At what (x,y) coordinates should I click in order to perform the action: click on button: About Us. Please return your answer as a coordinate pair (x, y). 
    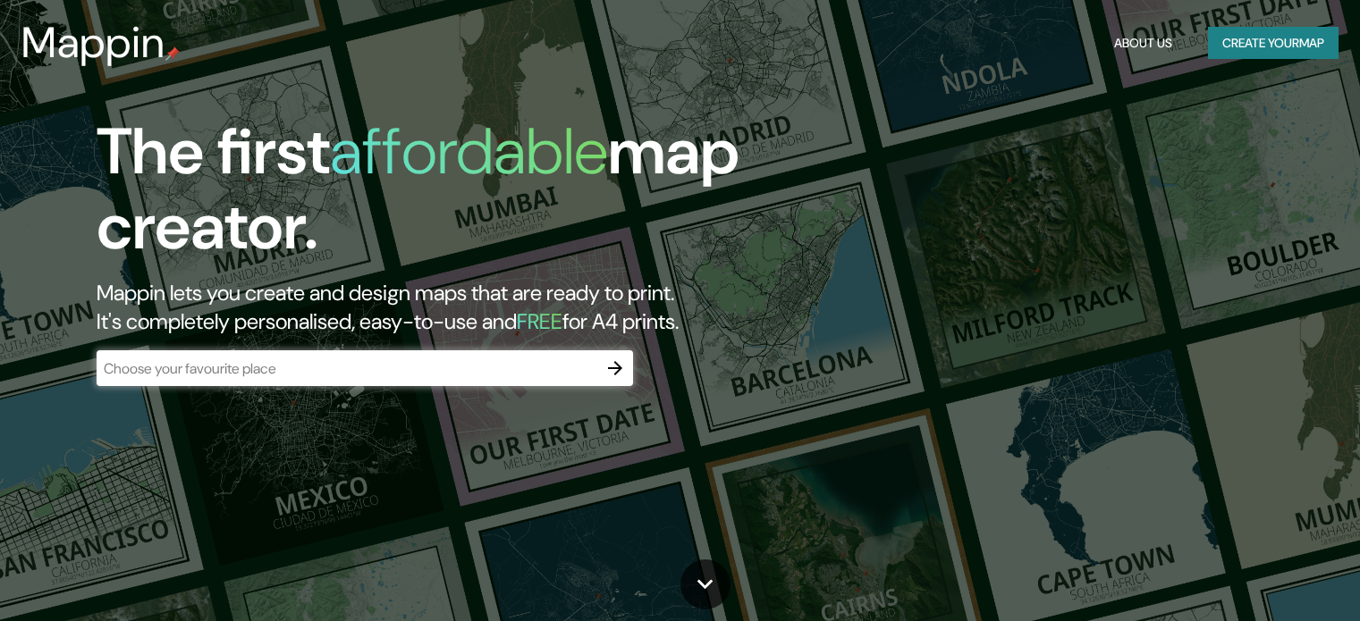
    Looking at the image, I should click on (1143, 43).